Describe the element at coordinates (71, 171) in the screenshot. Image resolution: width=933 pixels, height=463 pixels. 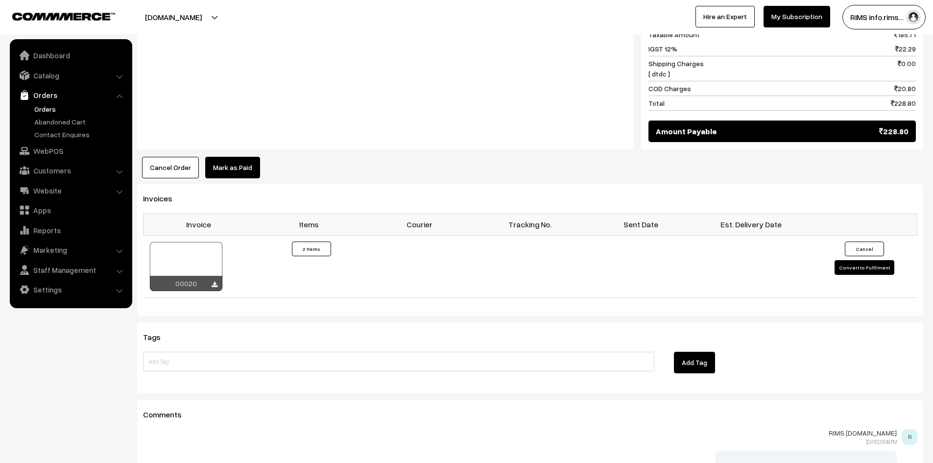
I see `a: Customers` at that location.